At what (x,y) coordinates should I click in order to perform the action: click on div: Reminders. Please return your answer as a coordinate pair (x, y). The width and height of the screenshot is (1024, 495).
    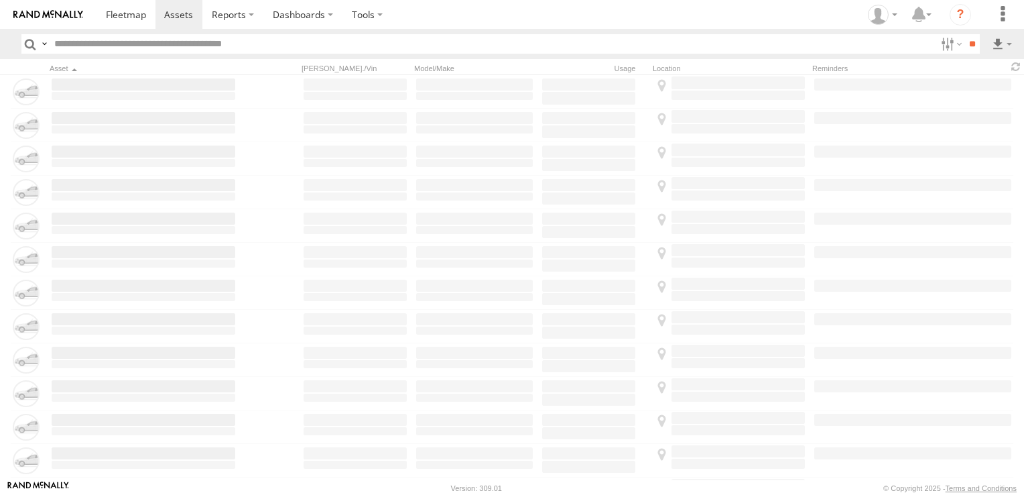
    Looking at the image, I should click on (864, 68).